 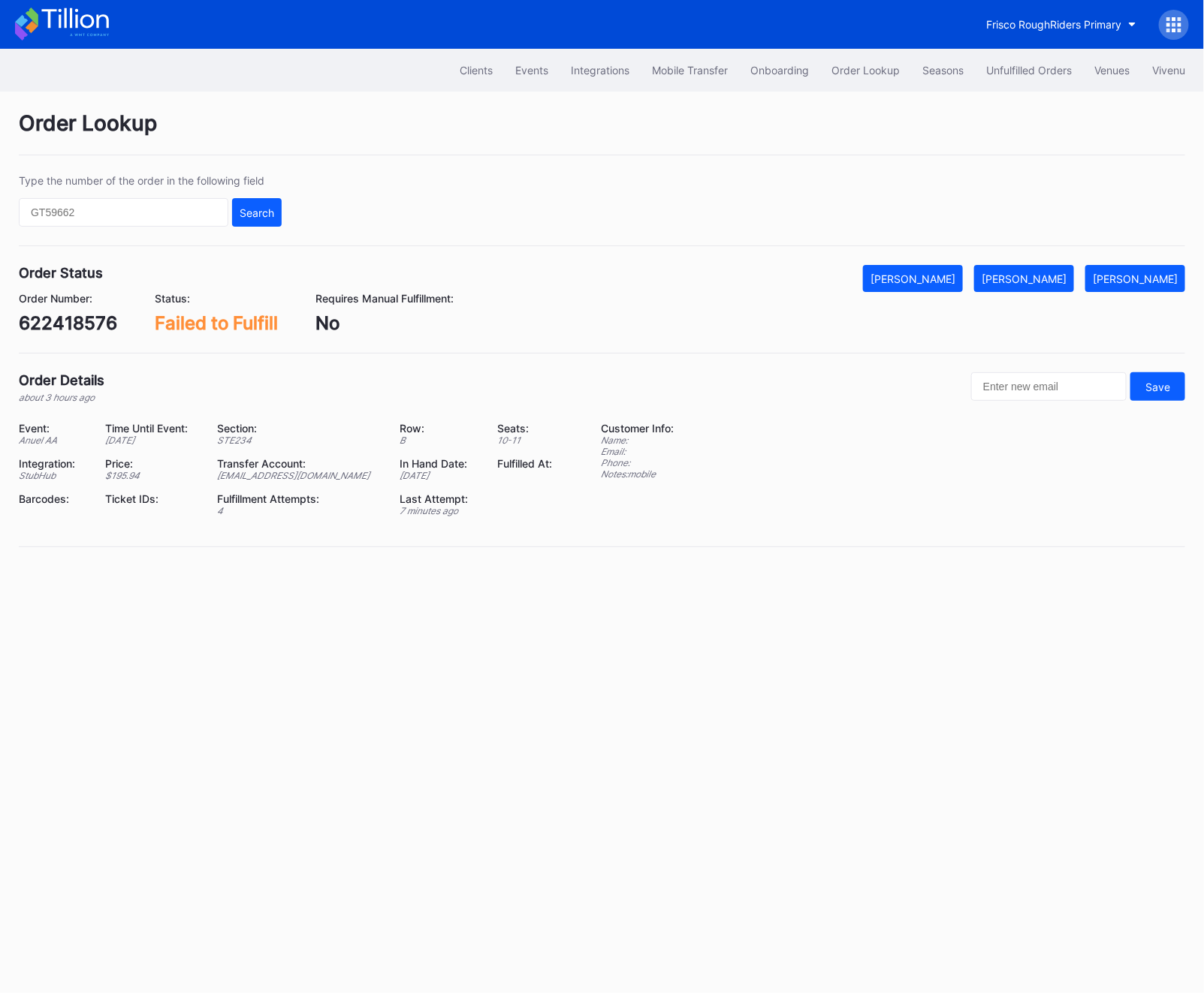 I want to click on div: 4, so click(x=299, y=510).